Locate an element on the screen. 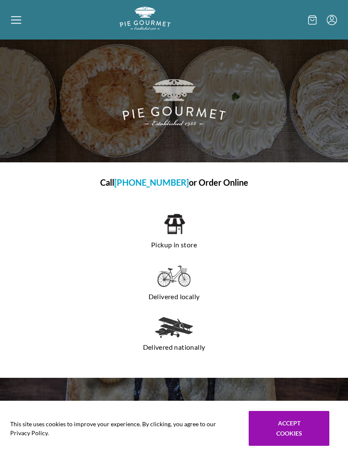  span: This site uses cookies to improve your experience. By clicking, you agree to our Privacy Policy. is located at coordinates (124, 428).